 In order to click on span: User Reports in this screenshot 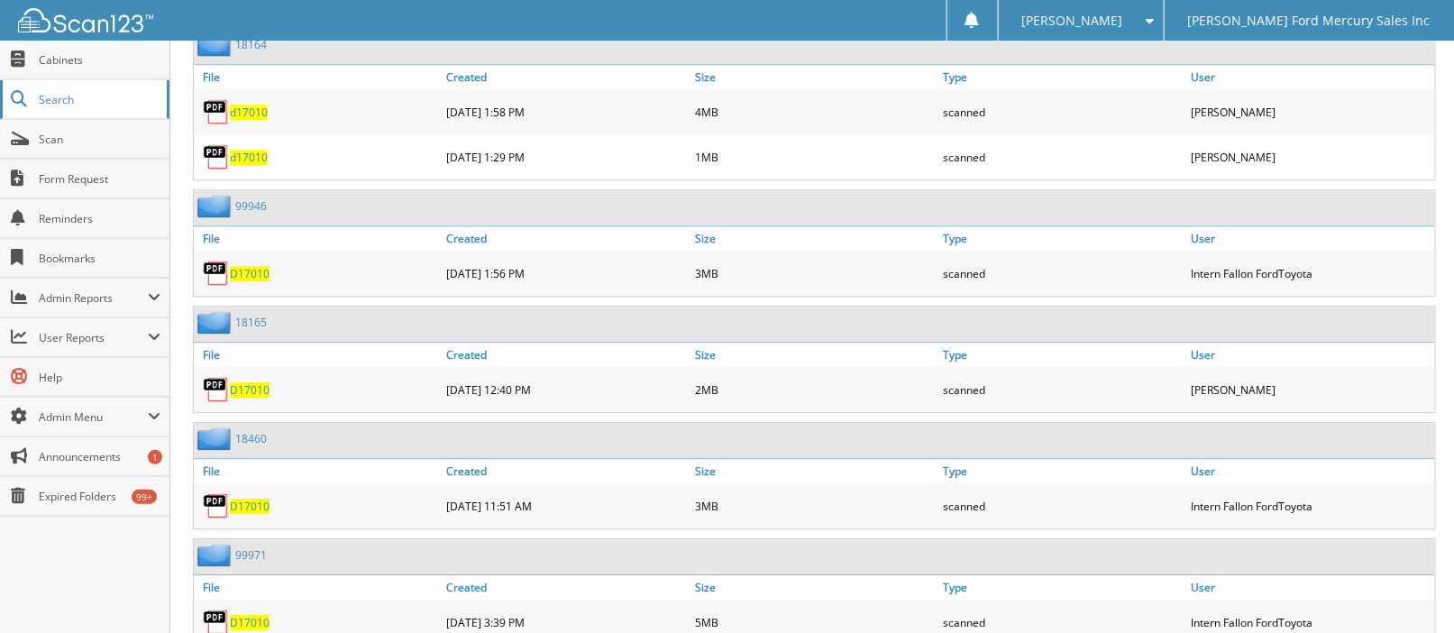, I will do `click(93, 337)`.